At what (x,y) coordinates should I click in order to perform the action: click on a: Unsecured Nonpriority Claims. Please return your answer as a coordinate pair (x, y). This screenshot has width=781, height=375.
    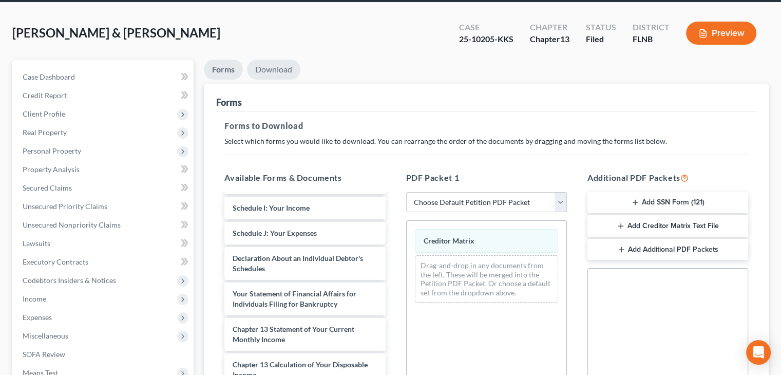
    Looking at the image, I should click on (104, 225).